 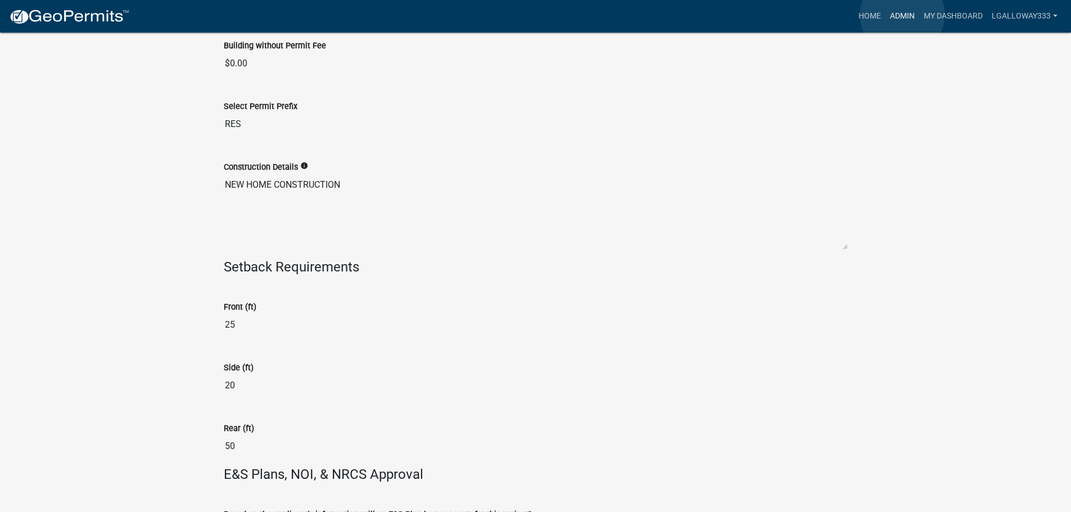 I want to click on label: Front (ft), so click(x=240, y=307).